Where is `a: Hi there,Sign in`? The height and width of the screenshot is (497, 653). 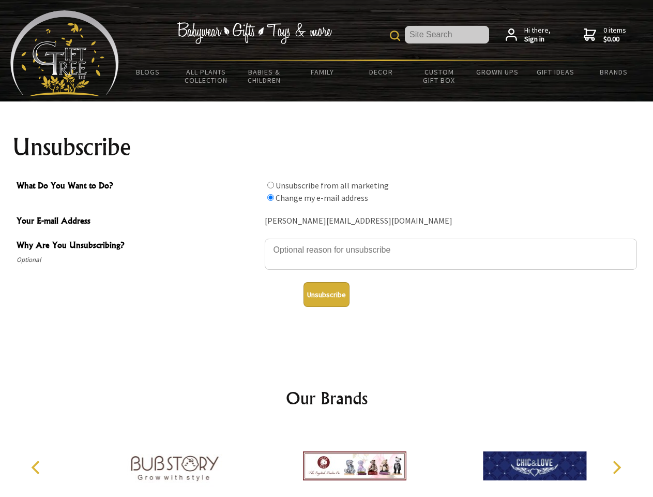
a: Hi there,Sign in is located at coordinates (528, 35).